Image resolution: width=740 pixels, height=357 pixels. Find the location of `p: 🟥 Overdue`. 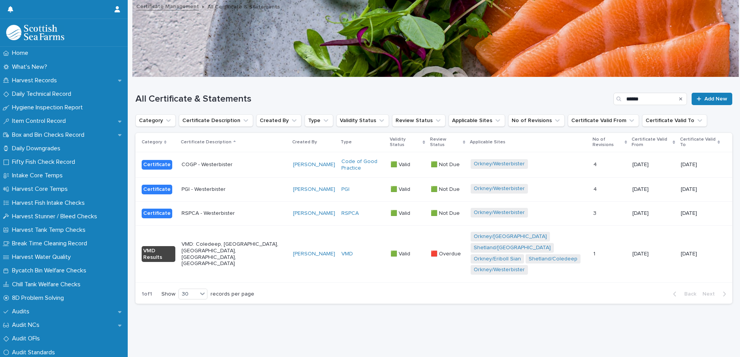

p: 🟥 Overdue is located at coordinates (446, 253).